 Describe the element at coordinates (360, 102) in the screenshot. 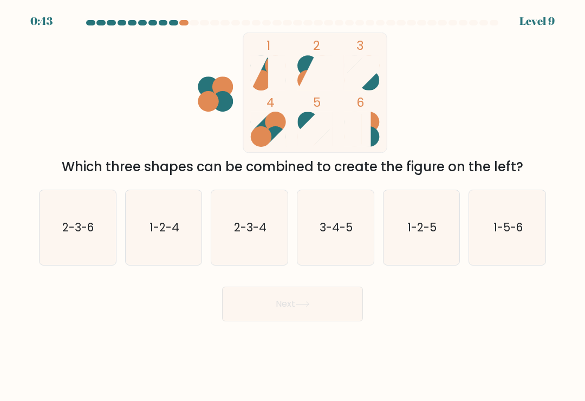

I see `tspan: 6` at that location.